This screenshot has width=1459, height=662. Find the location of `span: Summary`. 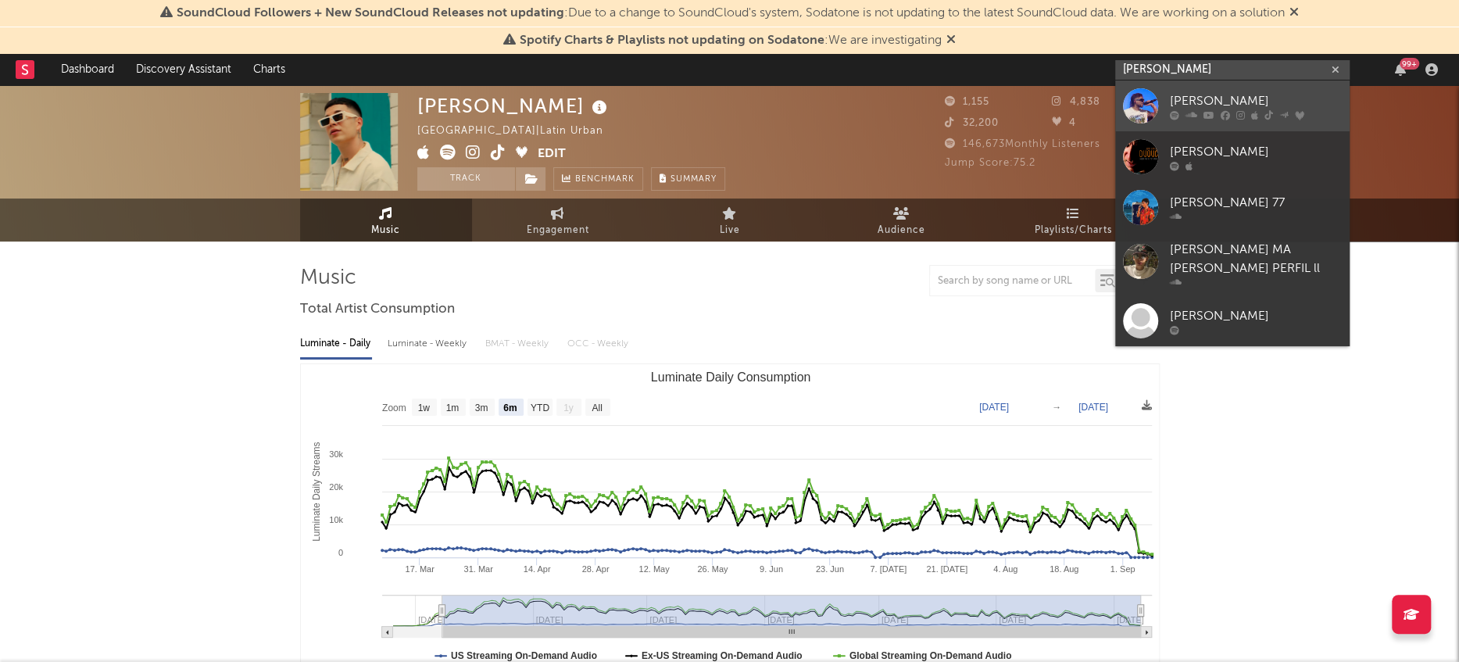

span: Summary is located at coordinates (693, 179).